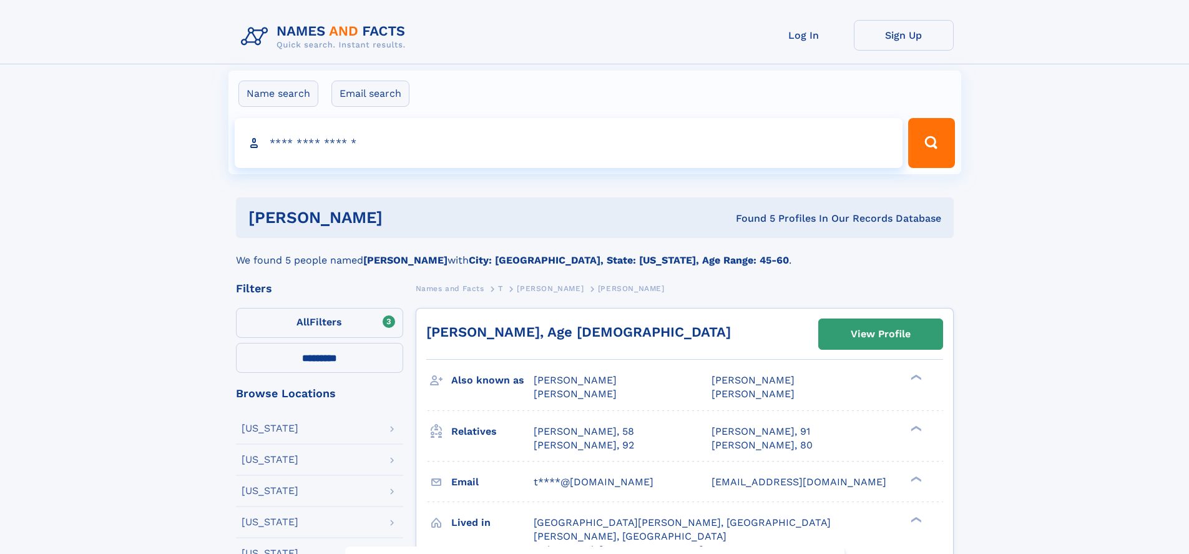 Image resolution: width=1189 pixels, height=554 pixels. Describe the element at coordinates (493, 522) in the screenshot. I see `h3: Lived in` at that location.